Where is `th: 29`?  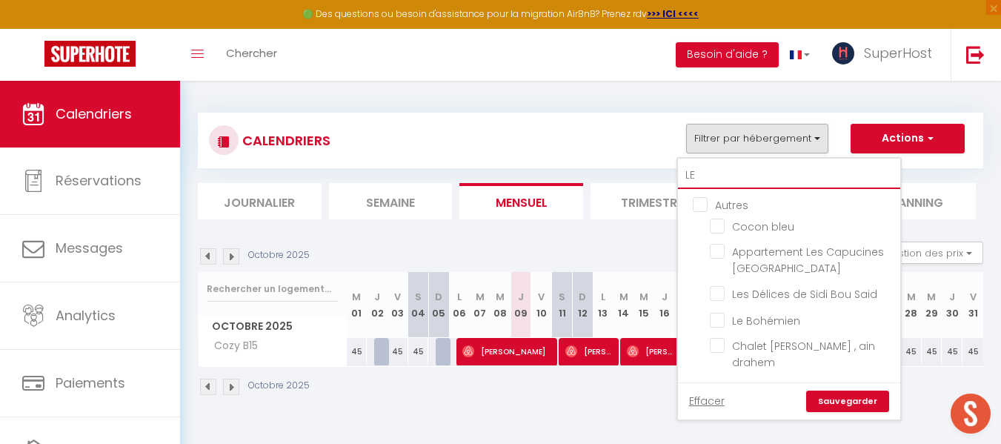
th: 29 is located at coordinates (932, 304).